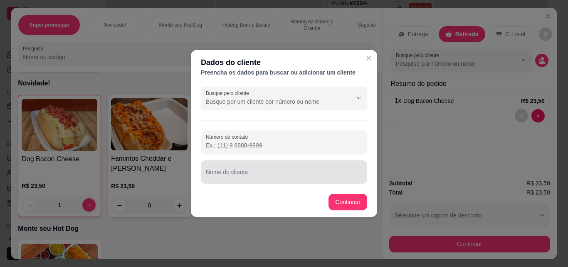 Image resolution: width=568 pixels, height=267 pixels. Describe the element at coordinates (284, 145) in the screenshot. I see `input: Número de contato` at that location.